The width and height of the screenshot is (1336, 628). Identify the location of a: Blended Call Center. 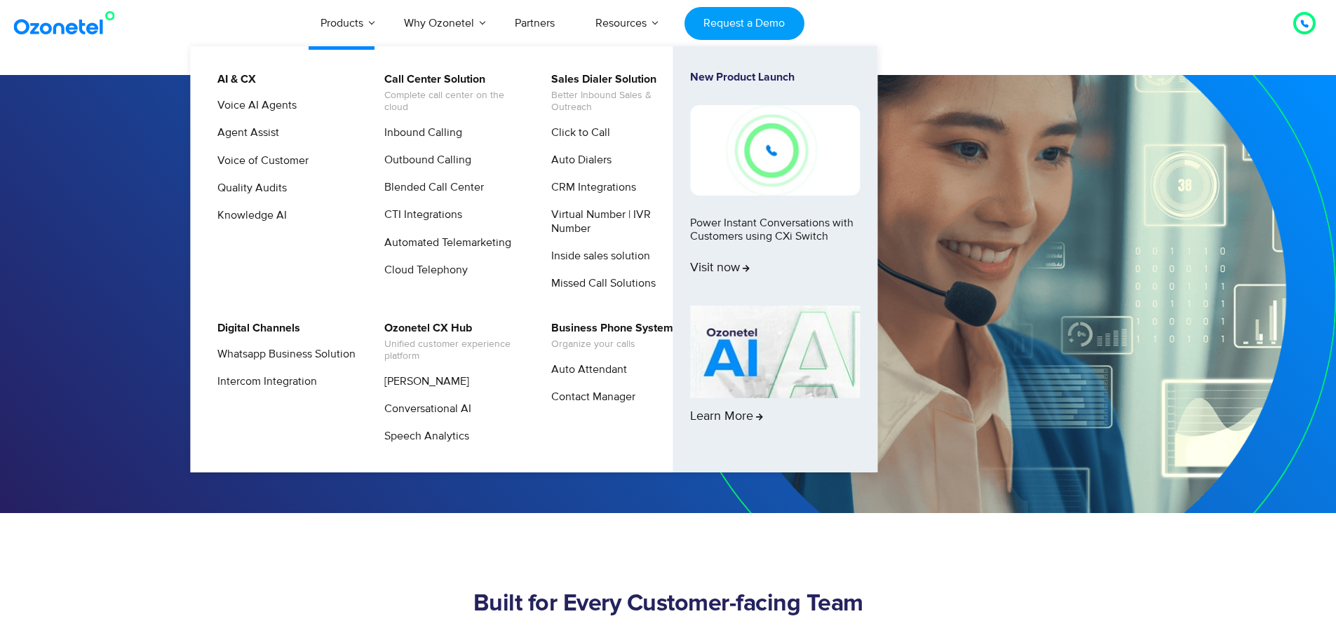
(431, 187).